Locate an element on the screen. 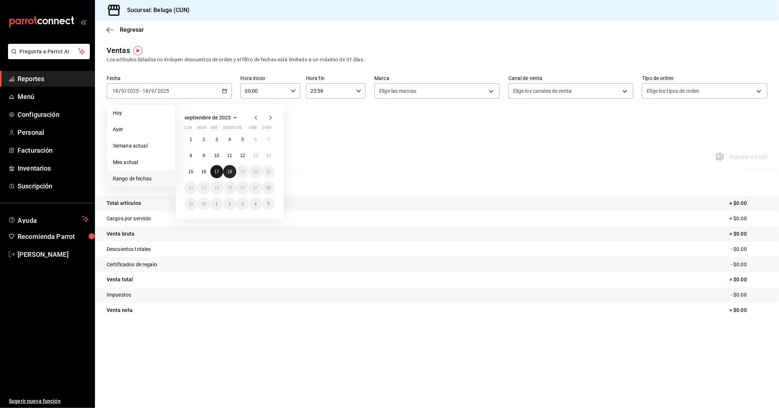 This screenshot has height=408, width=779. abbr: jueves is located at coordinates (245, 129).